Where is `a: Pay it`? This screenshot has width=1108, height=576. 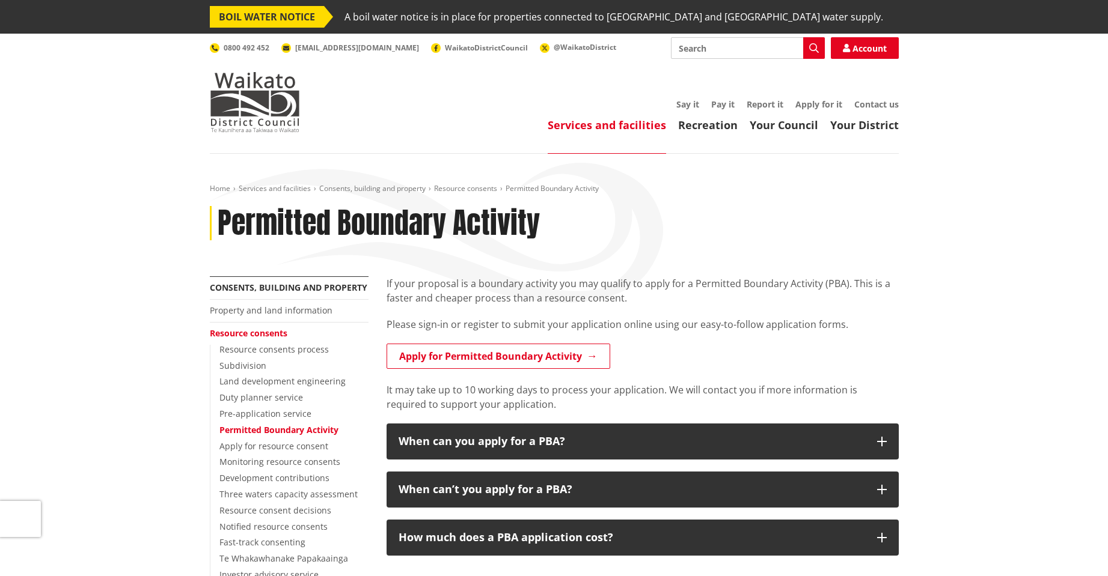
a: Pay it is located at coordinates (722, 104).